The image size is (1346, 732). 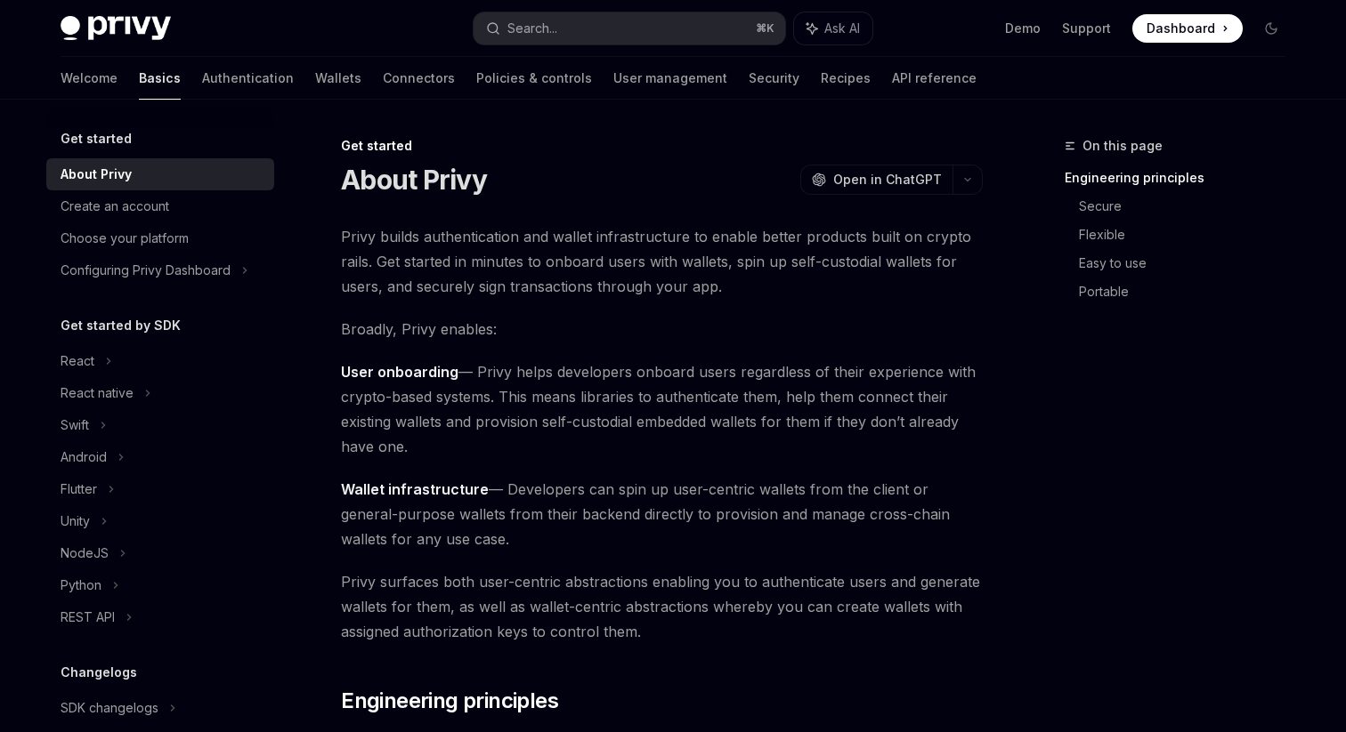 What do you see at coordinates (532, 28) in the screenshot?
I see `div: Search...` at bounding box center [532, 28].